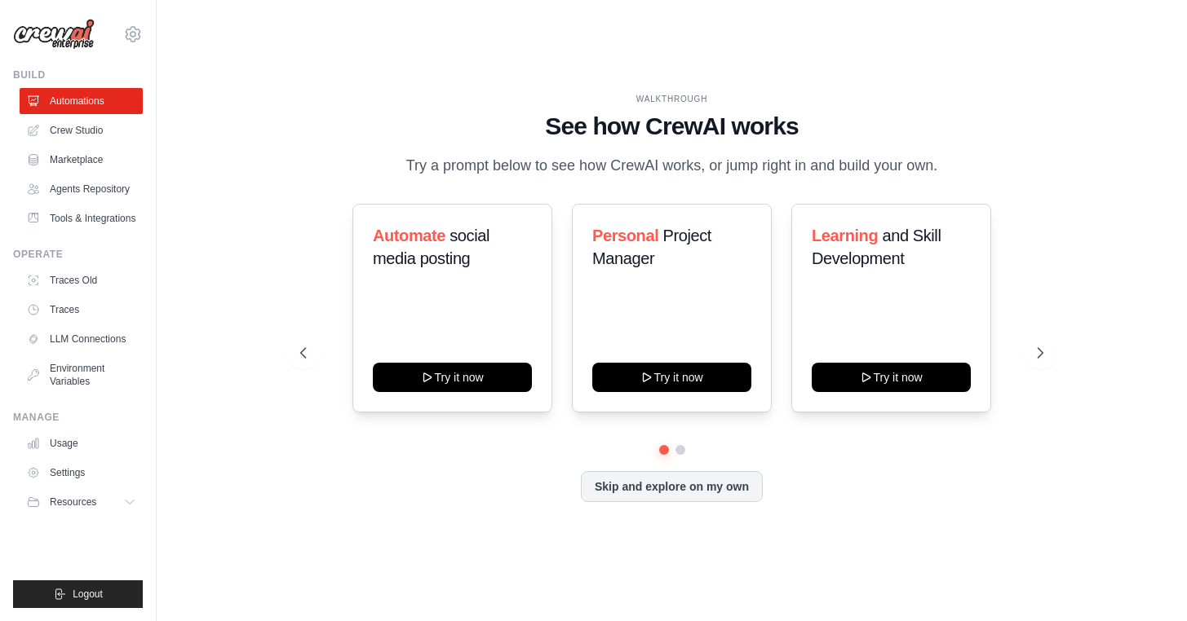 The width and height of the screenshot is (1187, 621). Describe the element at coordinates (844, 236) in the screenshot. I see `span: Learning` at that location.